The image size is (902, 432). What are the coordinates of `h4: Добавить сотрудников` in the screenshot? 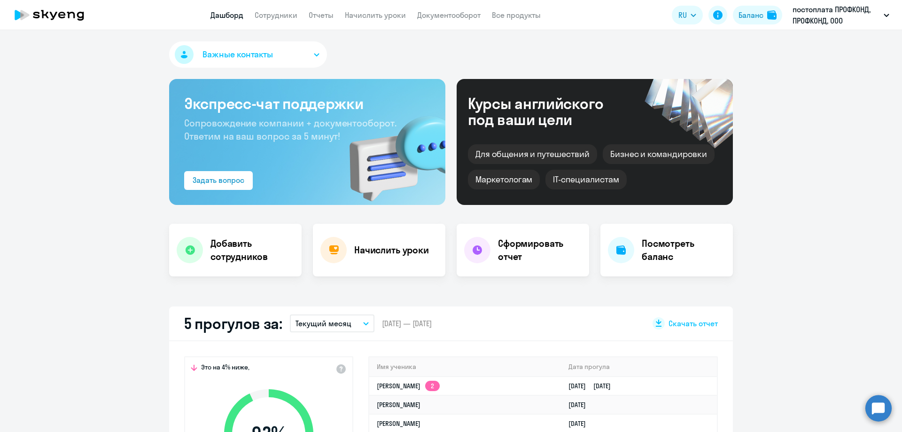 It's located at (252, 250).